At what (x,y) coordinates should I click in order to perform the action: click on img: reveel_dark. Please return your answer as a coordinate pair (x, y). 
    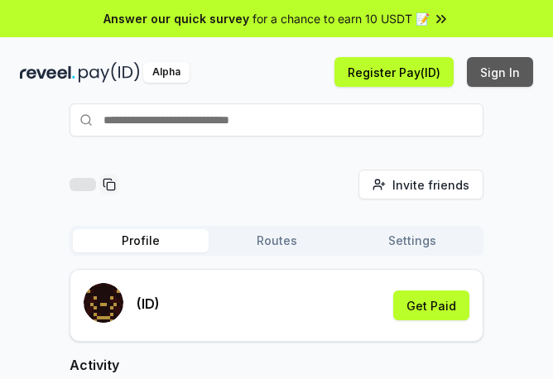
    Looking at the image, I should click on (47, 72).